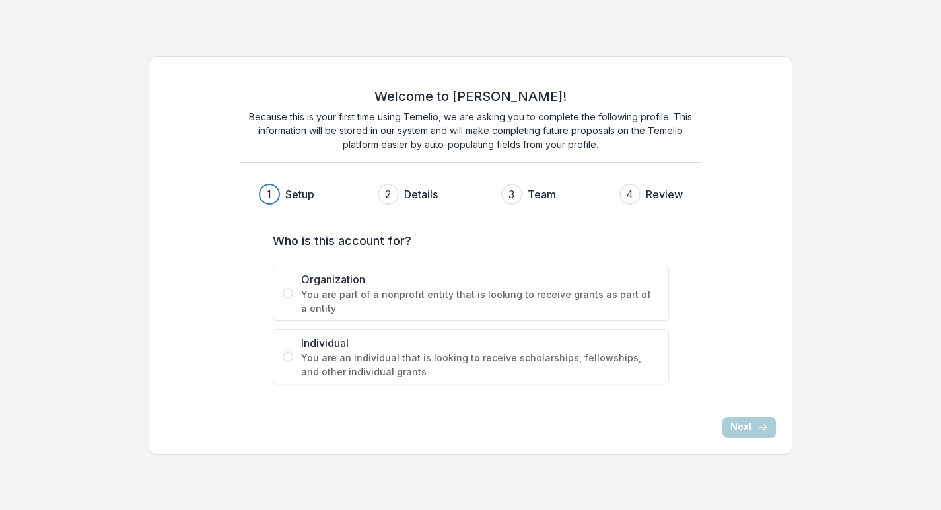 Image resolution: width=941 pixels, height=510 pixels. What do you see at coordinates (421, 194) in the screenshot?
I see `h3: Details` at bounding box center [421, 194].